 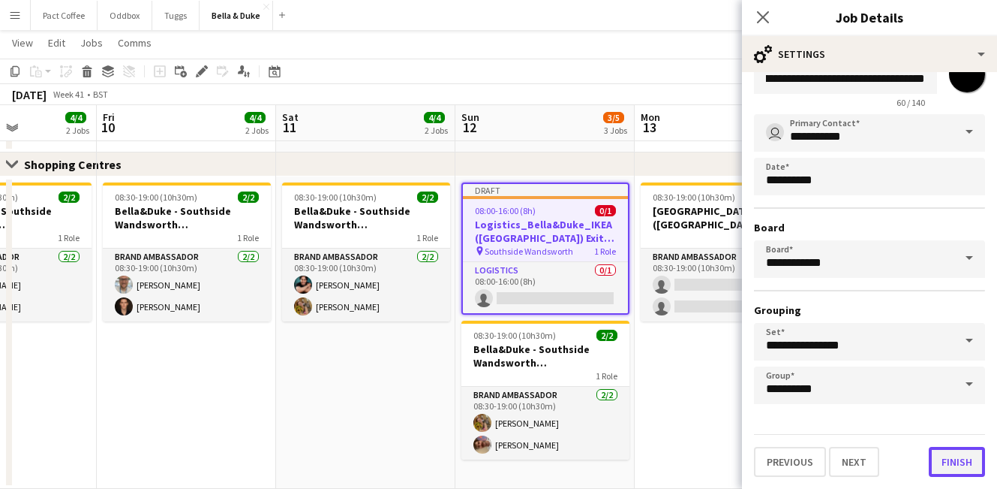 What do you see at coordinates (505, 210) in the screenshot?
I see `span: 08:00-16:00 (8h)` at bounding box center [505, 210].